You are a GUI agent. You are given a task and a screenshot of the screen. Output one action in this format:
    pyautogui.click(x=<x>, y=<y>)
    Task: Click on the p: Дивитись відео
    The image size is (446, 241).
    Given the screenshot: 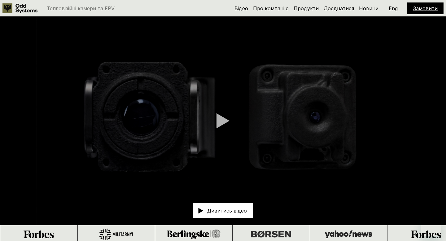 What is the action you would take?
    pyautogui.click(x=227, y=211)
    